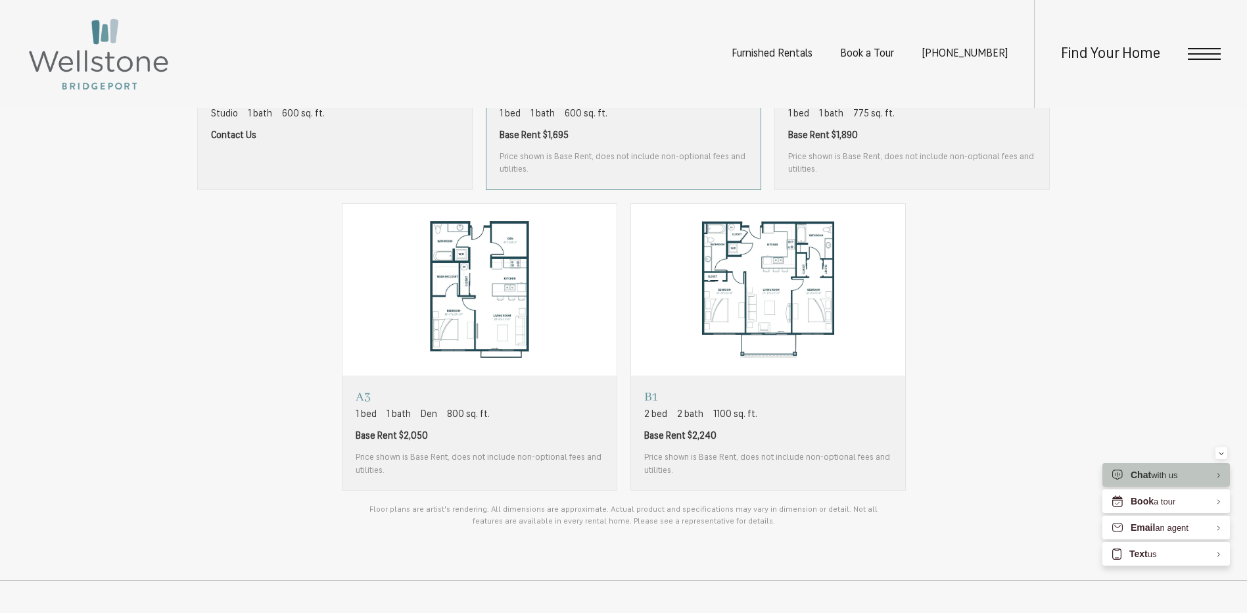 The width and height of the screenshot is (1247, 613). I want to click on a: Call us at (253) 400-3144, so click(965, 54).